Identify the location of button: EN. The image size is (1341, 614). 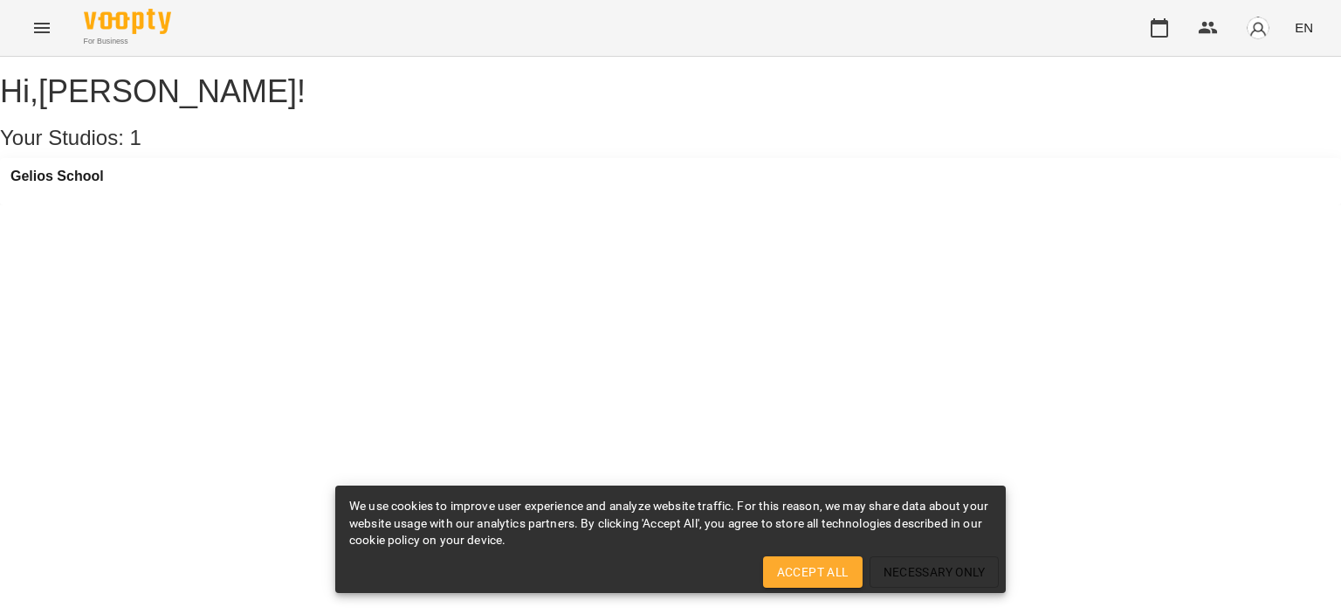
(1303, 27).